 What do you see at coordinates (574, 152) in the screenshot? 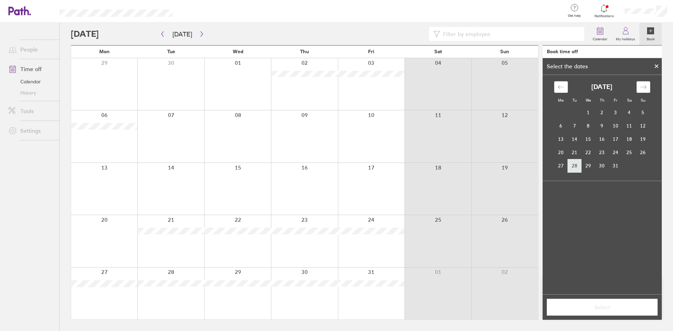
I see `td: Tuesday, October 21, 2025` at bounding box center [574, 152].